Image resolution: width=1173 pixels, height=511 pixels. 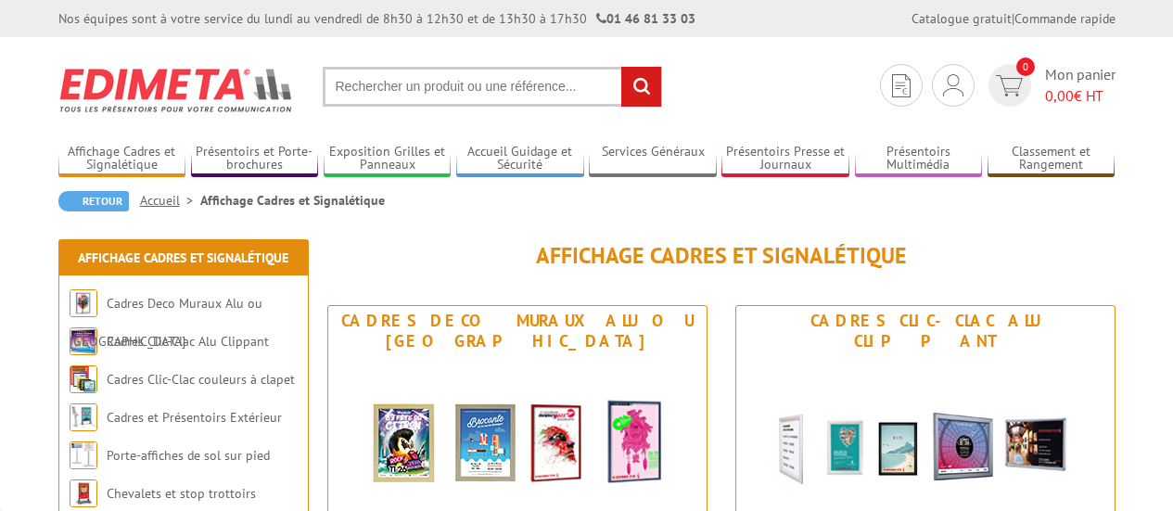 I want to click on a: Classement et Rangement, so click(x=1052, y=159).